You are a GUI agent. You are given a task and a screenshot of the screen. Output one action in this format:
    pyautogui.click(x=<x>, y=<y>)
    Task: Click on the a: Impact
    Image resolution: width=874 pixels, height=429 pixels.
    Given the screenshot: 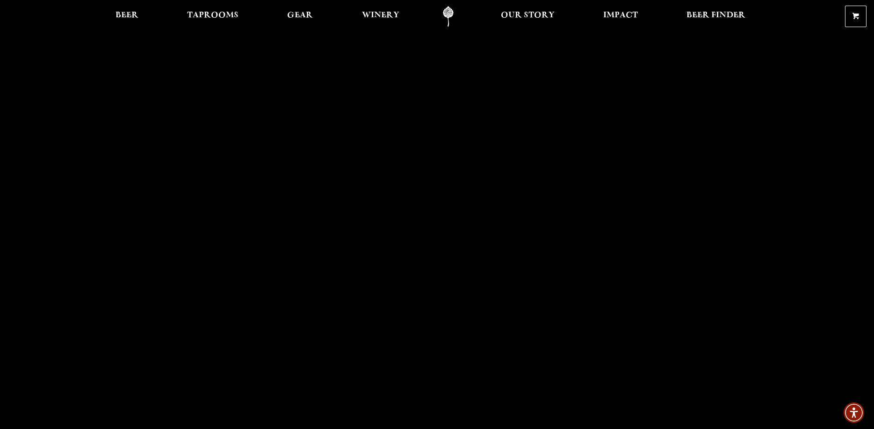 What is the action you would take?
    pyautogui.click(x=620, y=16)
    